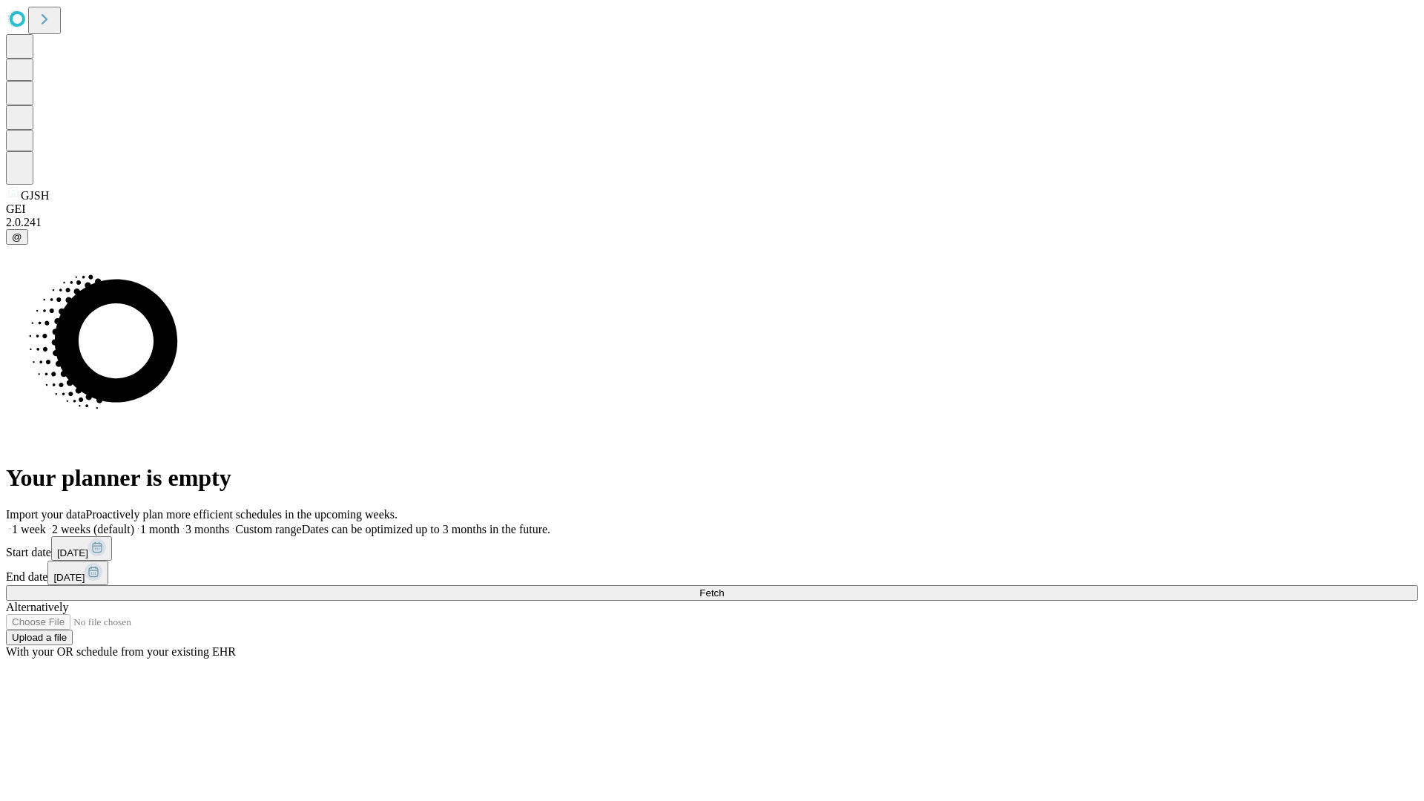 Image resolution: width=1424 pixels, height=801 pixels. What do you see at coordinates (712, 478) in the screenshot?
I see `h1: Your planner is empty` at bounding box center [712, 478].